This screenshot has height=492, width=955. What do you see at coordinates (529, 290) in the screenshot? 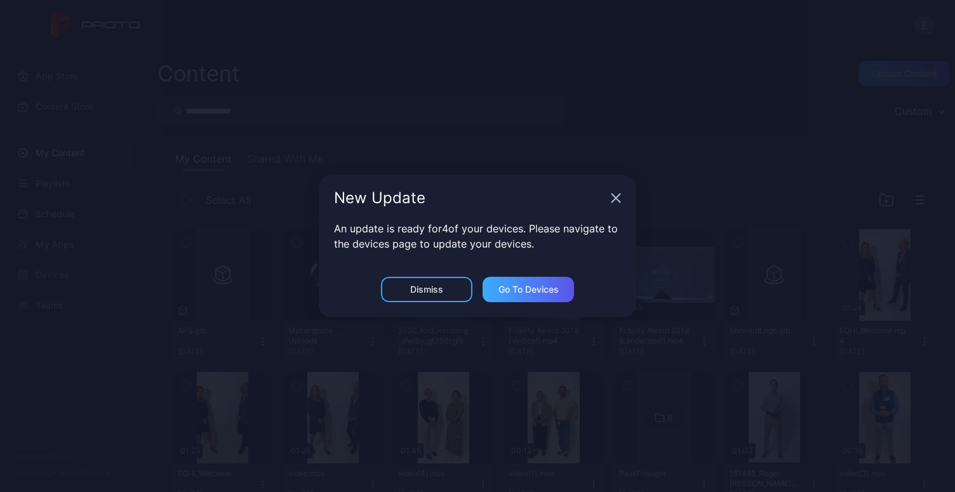
I see `button: Go to devices` at bounding box center [529, 290].